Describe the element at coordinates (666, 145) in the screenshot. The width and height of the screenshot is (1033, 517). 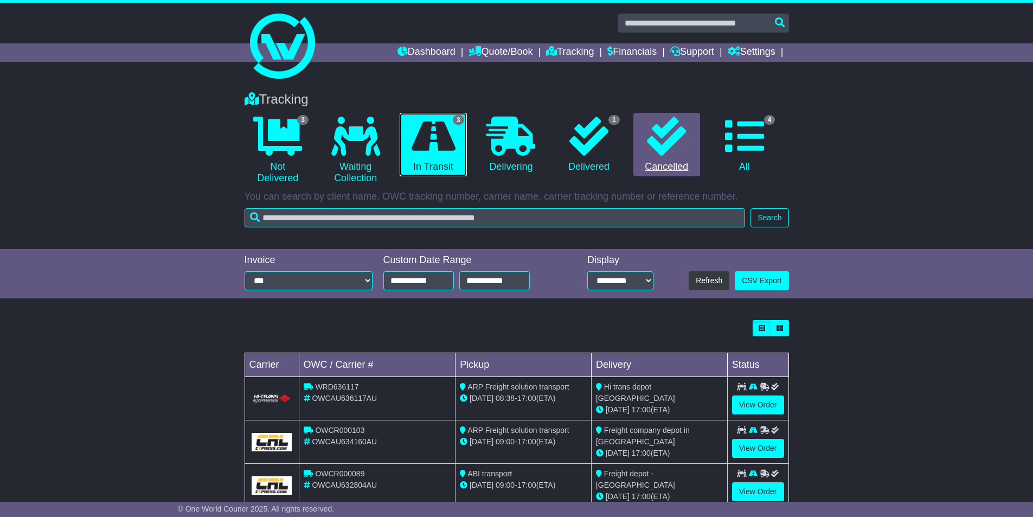
I see `a: Cancelled` at that location.